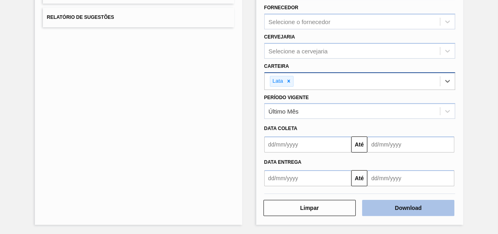  Describe the element at coordinates (281, 128) in the screenshot. I see `span: Data coleta` at that location.